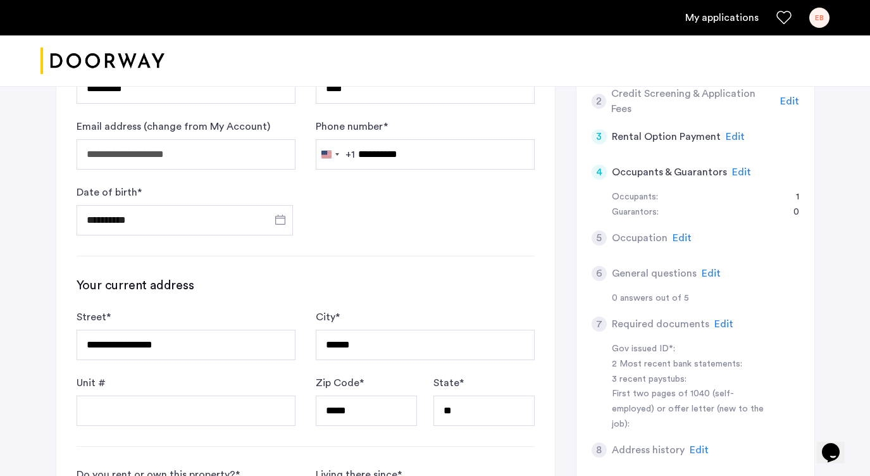 The width and height of the screenshot is (870, 476). Describe the element at coordinates (280, 220) in the screenshot. I see `button: Open calendar` at that location.